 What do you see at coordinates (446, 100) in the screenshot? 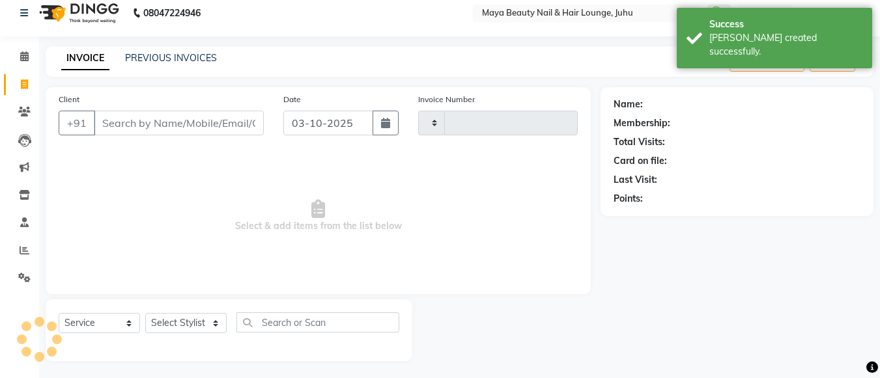
I see `label: Invoice Number` at bounding box center [446, 100].